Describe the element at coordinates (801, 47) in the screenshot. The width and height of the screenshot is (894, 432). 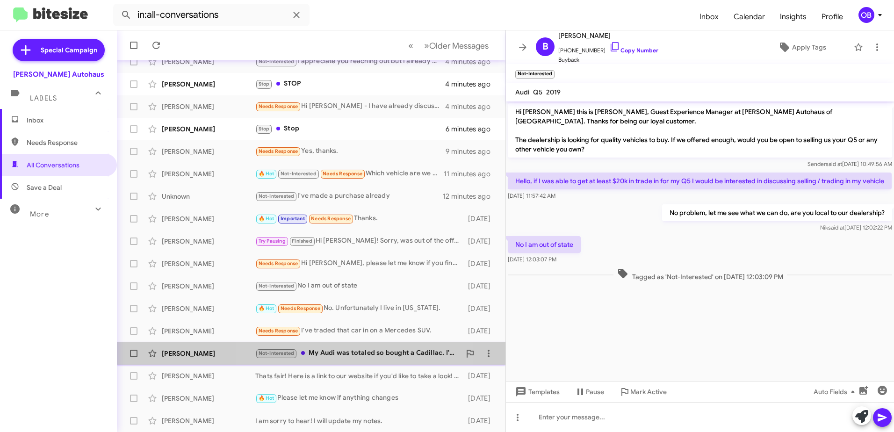
I see `button: Apply Tags` at that location.